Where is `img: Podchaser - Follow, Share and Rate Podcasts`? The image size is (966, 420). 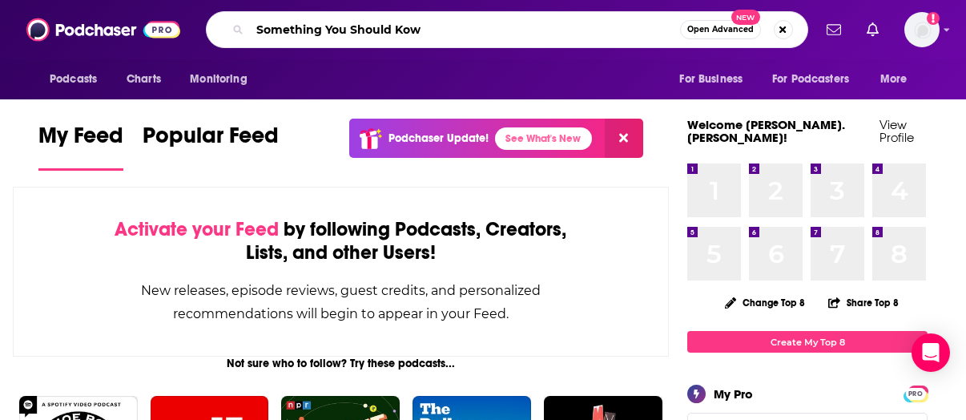
img: Podchaser - Follow, Share and Rate Podcasts is located at coordinates (103, 30).